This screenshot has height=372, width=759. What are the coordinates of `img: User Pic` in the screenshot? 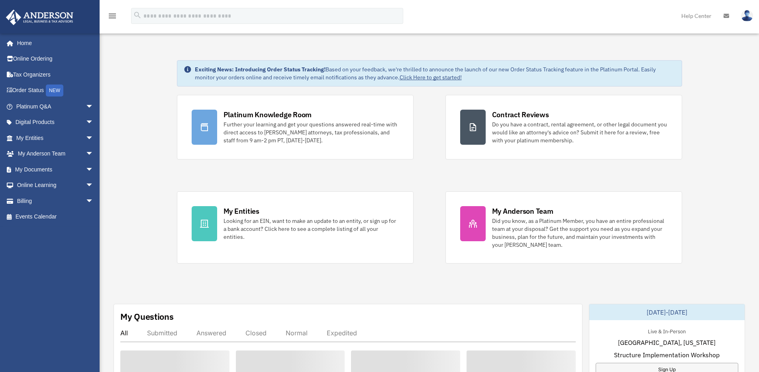 It's located at (747, 16).